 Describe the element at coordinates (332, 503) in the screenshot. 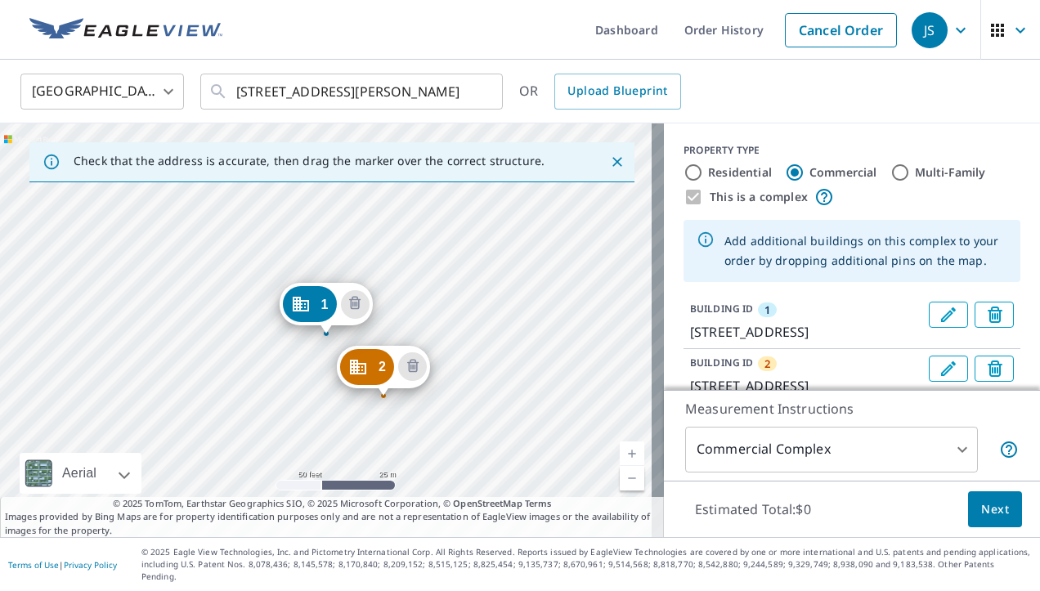

I see `span: © 2025 TomTom, Earthstar Geographics SIO, © 2025 Microsoft Corporation, ©` at that location.